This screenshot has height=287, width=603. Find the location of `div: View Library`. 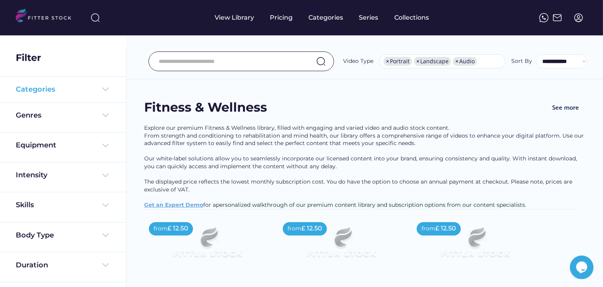

div: View Library is located at coordinates (235, 18).